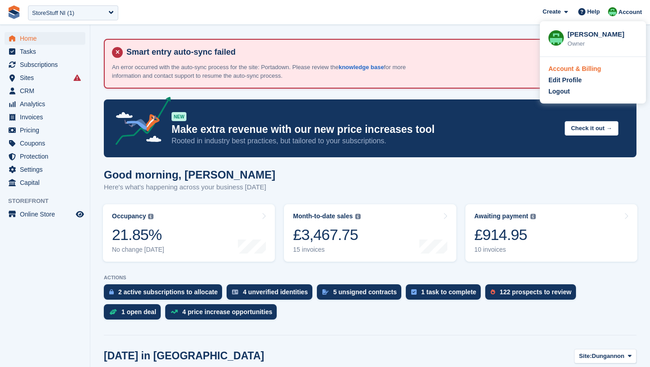  What do you see at coordinates (47, 130) in the screenshot?
I see `span: Pricing` at bounding box center [47, 130].